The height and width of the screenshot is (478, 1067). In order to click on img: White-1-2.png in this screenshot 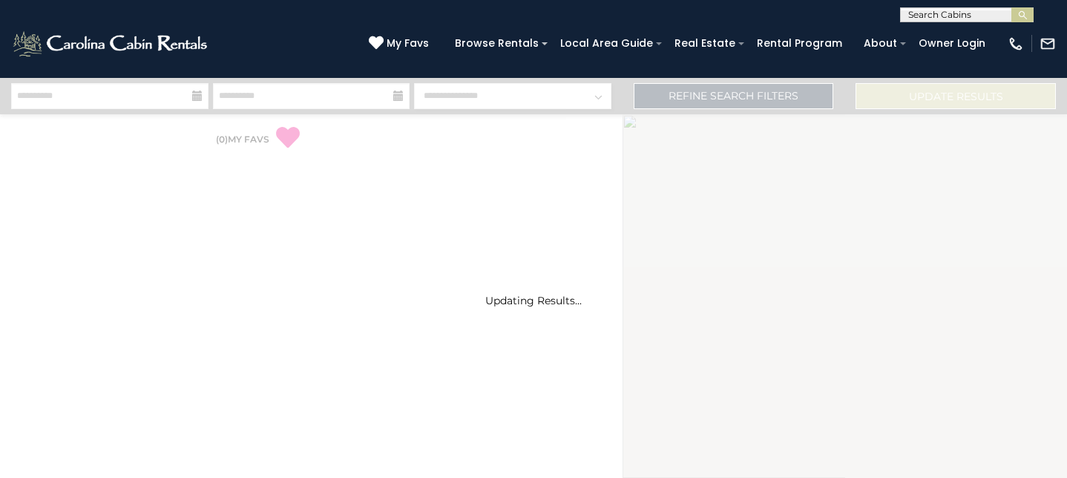, I will do `click(111, 44)`.